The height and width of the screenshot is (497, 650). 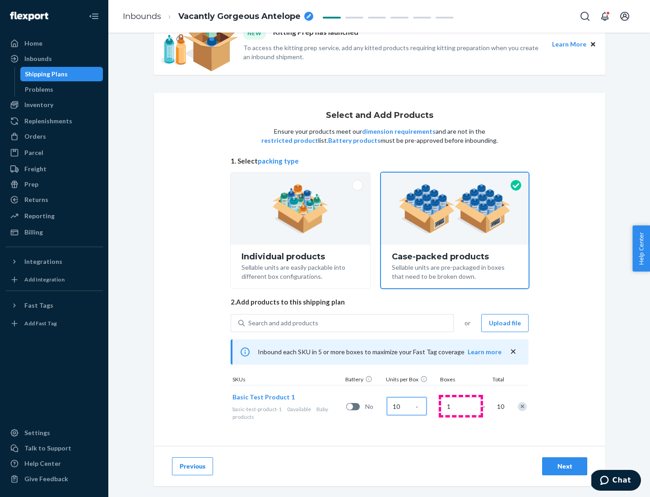 I want to click on a: Inventory, so click(x=54, y=105).